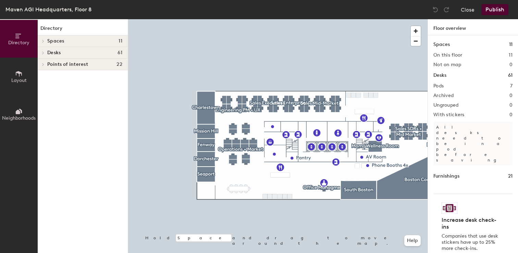  What do you see at coordinates (473, 144) in the screenshot?
I see `p: All desks need to be in a pod before saving` at bounding box center [473, 144].